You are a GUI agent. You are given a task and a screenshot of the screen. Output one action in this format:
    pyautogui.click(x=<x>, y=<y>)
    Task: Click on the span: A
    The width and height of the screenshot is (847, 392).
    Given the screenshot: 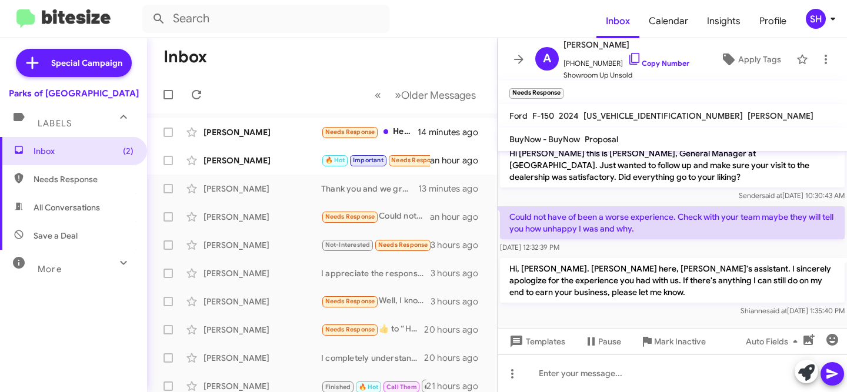 What is the action you would take?
    pyautogui.click(x=547, y=59)
    